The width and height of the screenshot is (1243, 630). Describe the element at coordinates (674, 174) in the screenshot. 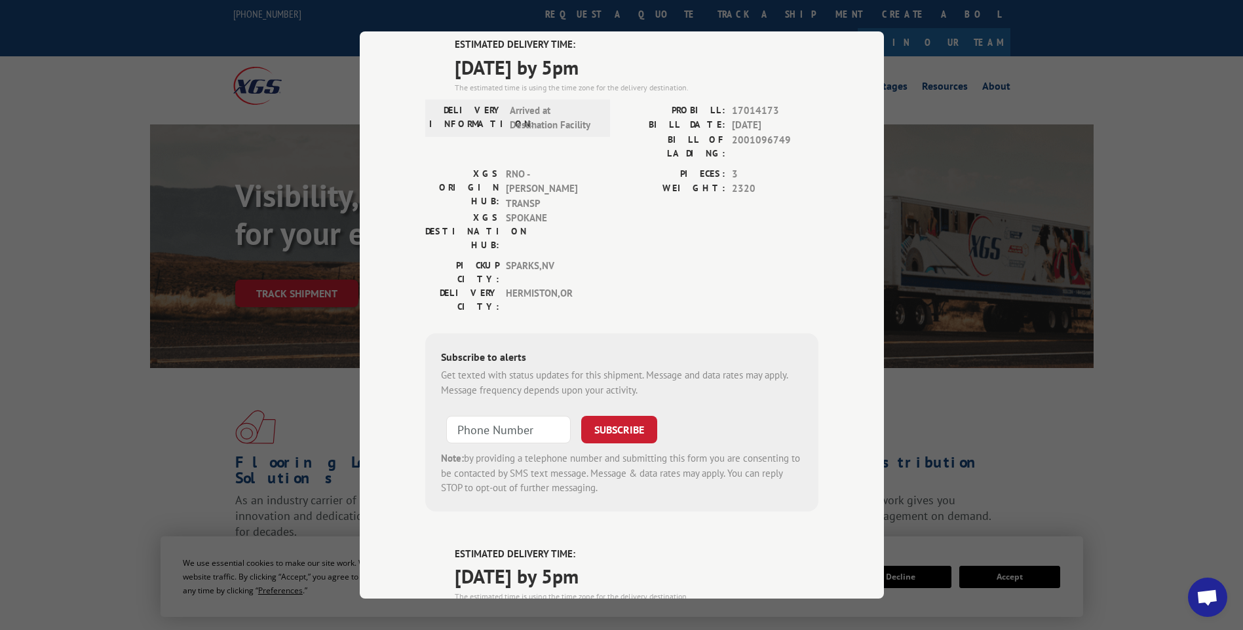

I see `label: PIECES:` at that location.